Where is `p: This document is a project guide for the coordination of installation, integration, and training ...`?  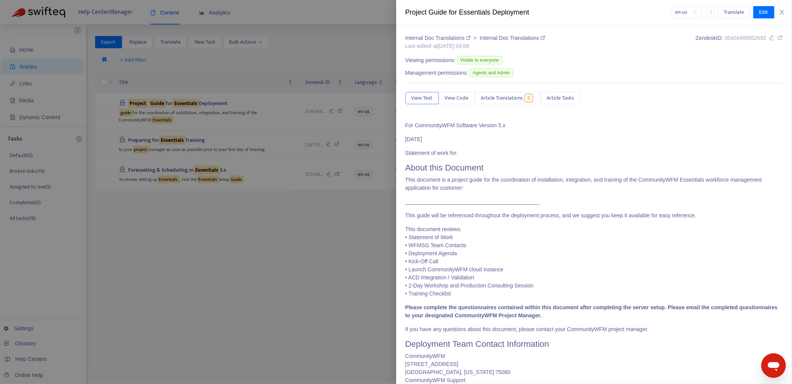
p: This document is a project guide for the coordination of installation, integration, and training ... is located at coordinates (594, 184).